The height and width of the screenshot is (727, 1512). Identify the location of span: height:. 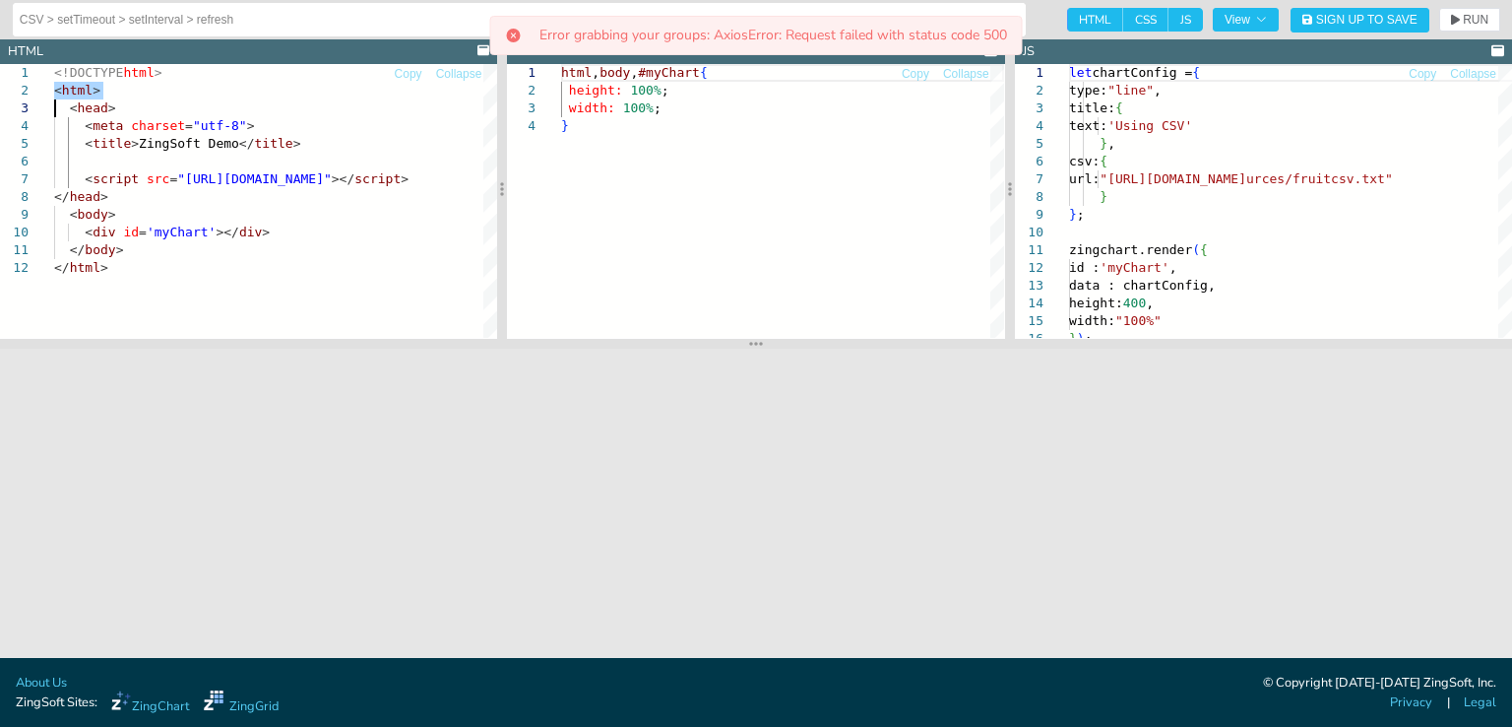
(596, 90).